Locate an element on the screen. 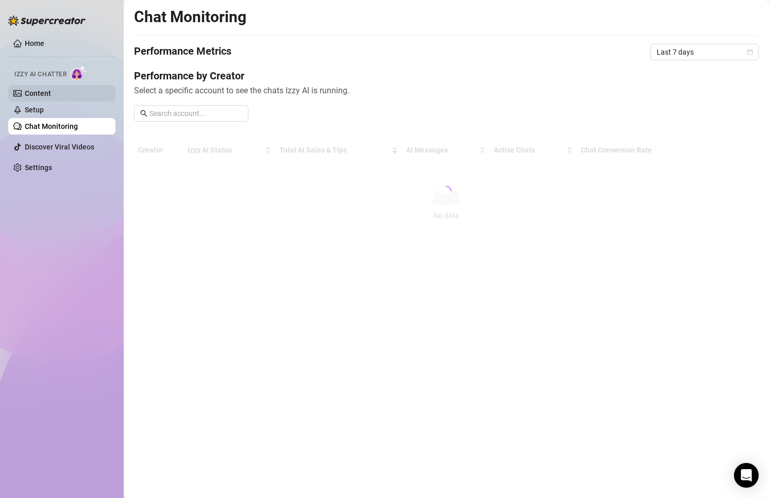 Image resolution: width=769 pixels, height=498 pixels. span: calendar is located at coordinates (750, 52).